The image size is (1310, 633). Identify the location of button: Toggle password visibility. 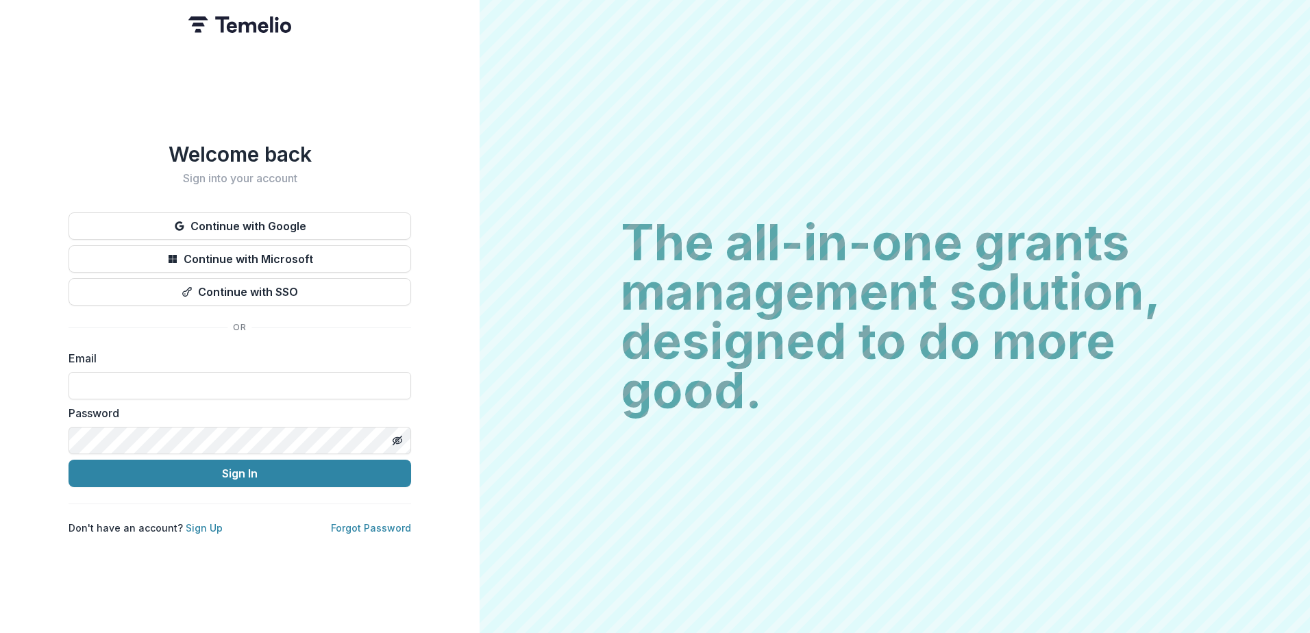
(397, 441).